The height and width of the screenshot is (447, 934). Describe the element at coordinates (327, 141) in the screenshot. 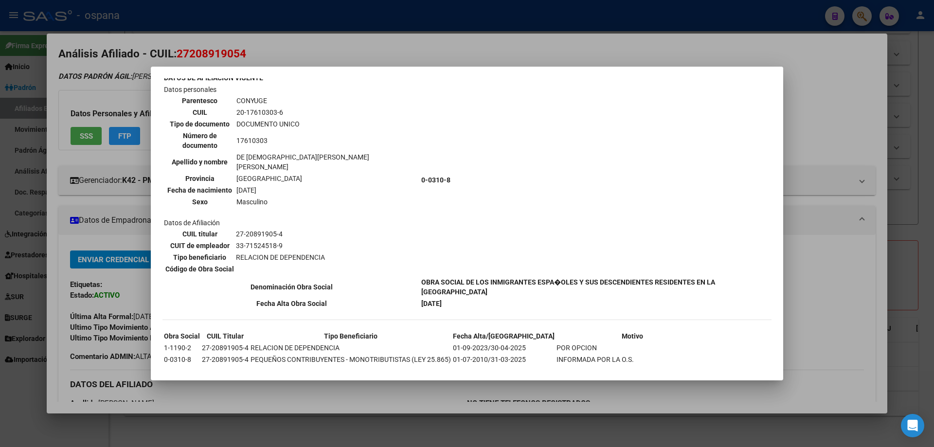

I see `td: 17610303` at that location.